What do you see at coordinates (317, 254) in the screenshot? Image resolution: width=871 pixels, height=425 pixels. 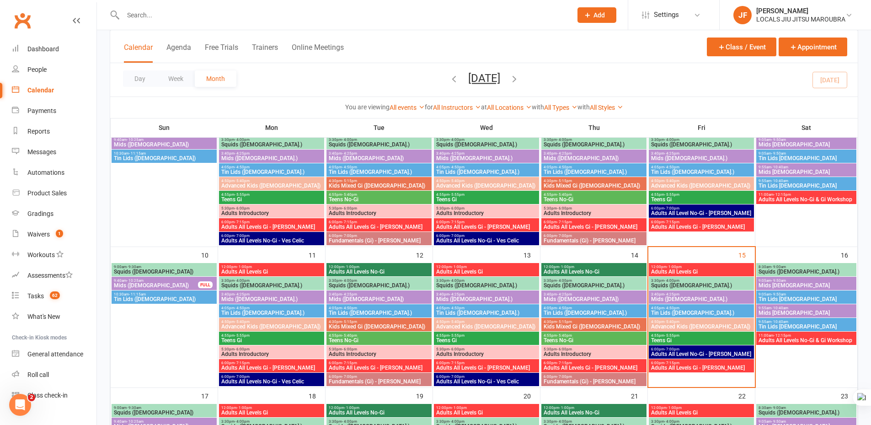 I see `div: 11` at bounding box center [317, 254].